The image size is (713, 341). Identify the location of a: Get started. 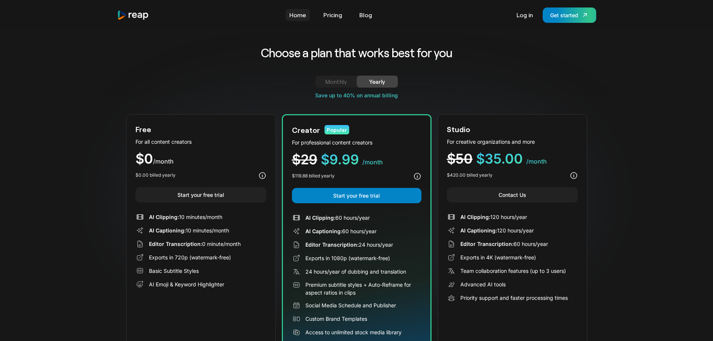
(569, 15).